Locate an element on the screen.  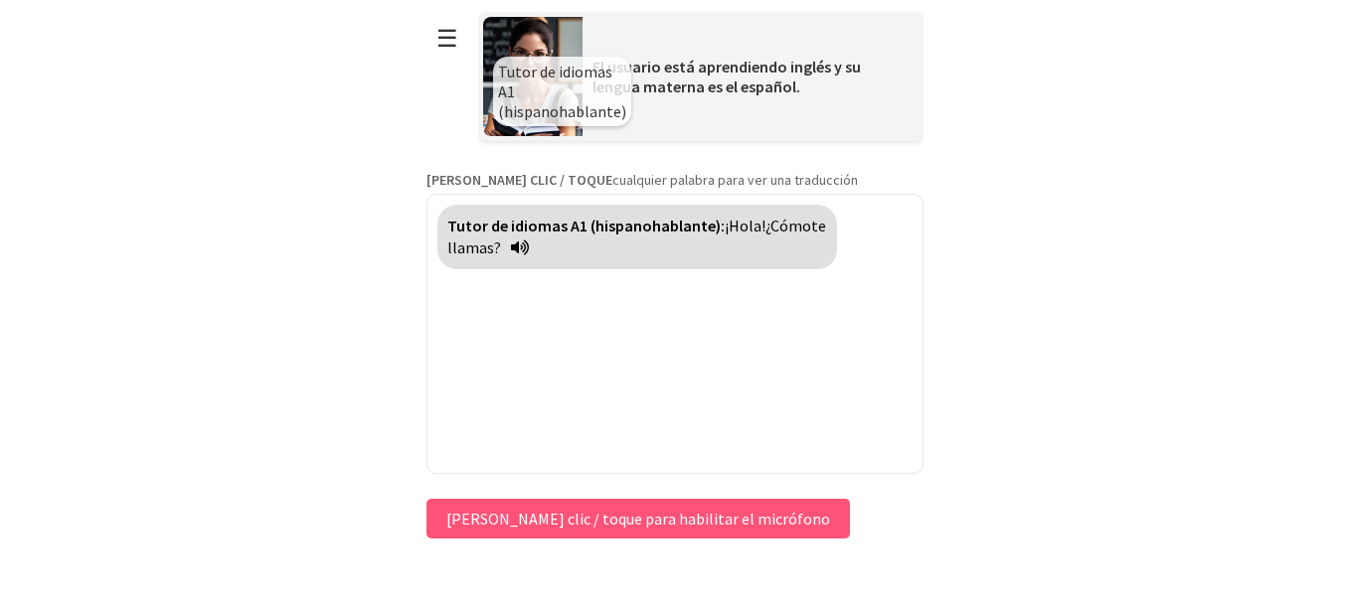
span: ¿Cómo is located at coordinates (788, 226).